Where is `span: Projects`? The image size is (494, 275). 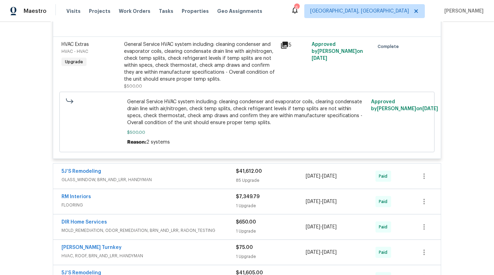
span: Projects is located at coordinates (100, 11).